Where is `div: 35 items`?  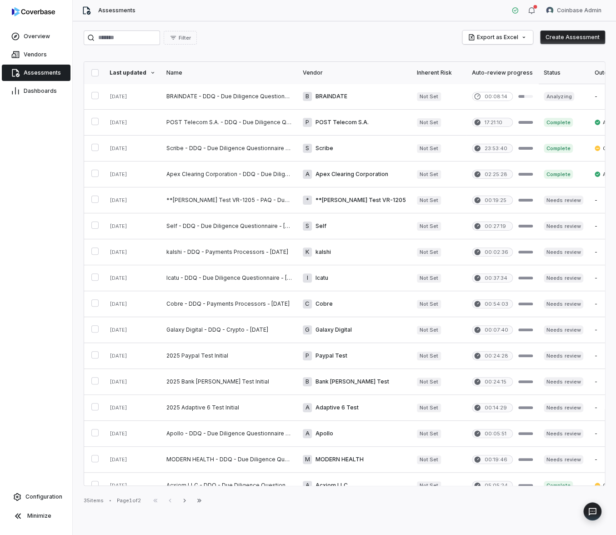
div: 35 items is located at coordinates (94, 500).